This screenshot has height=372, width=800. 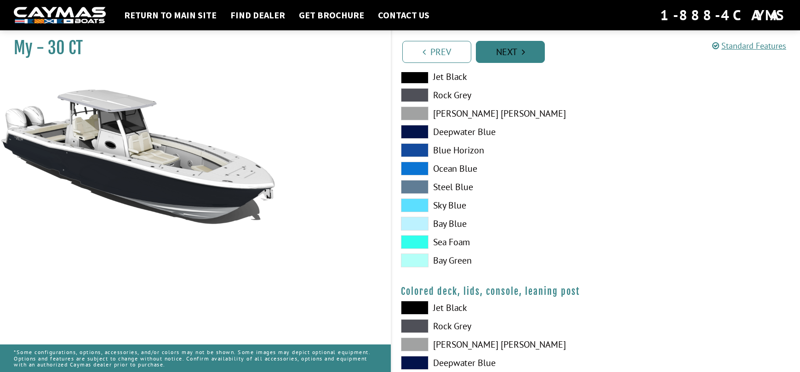 I want to click on img: white-logo-c9c8dbefe5ff5ceceb0f0178aa75bf4bb51f6bca0971e226c86eb53dfe498488.png, so click(x=60, y=15).